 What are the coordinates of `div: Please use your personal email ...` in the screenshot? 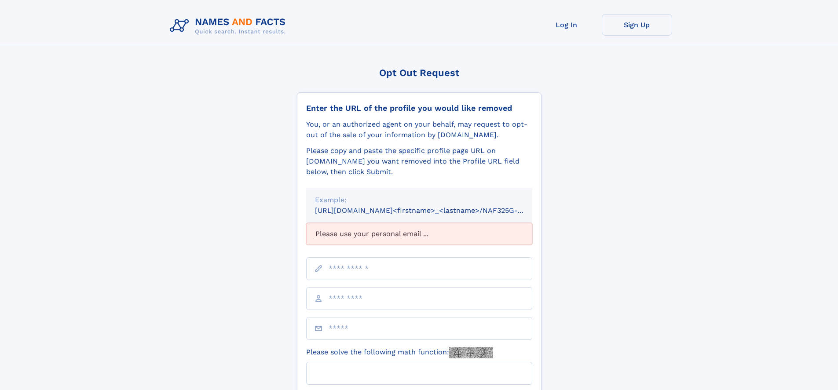 It's located at (419, 234).